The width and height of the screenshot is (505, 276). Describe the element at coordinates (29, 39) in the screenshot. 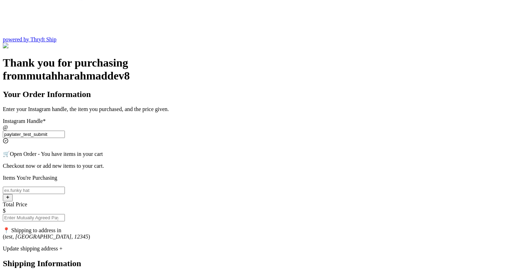

I see `a: powered by Thryft Ship` at that location.